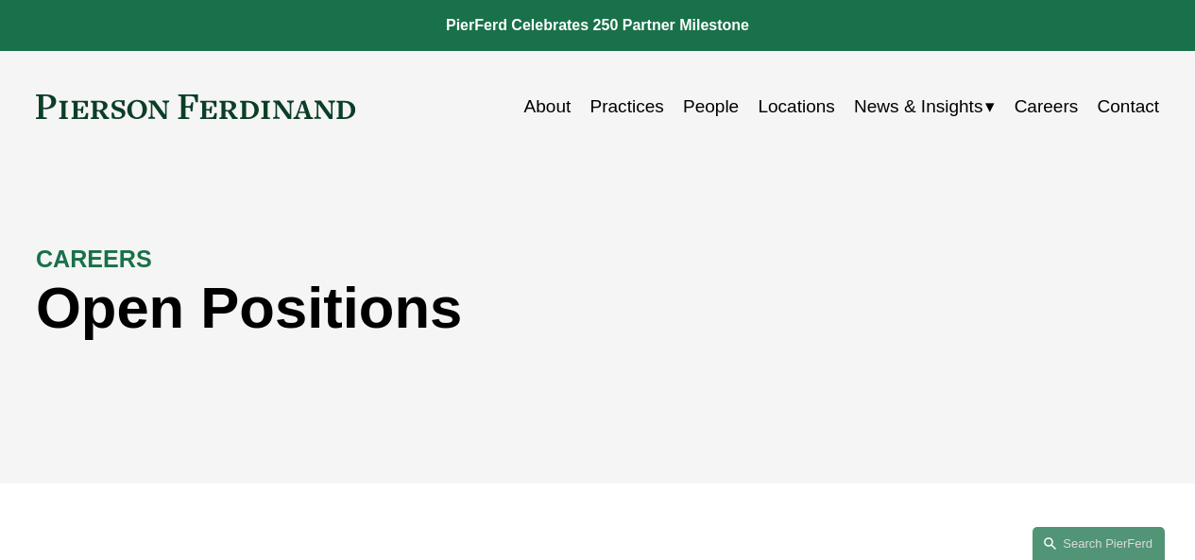 The width and height of the screenshot is (1195, 560). What do you see at coordinates (710, 107) in the screenshot?
I see `a: People` at bounding box center [710, 107].